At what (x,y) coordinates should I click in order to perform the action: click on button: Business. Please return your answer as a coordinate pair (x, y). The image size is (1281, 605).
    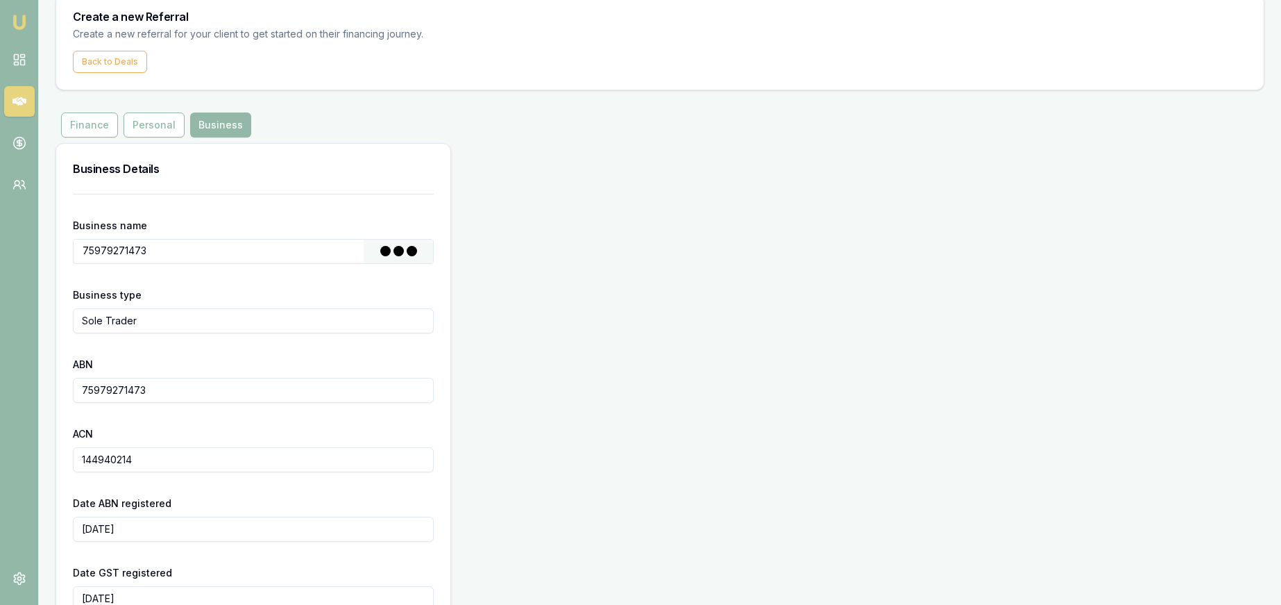
    Looking at the image, I should click on (221, 125).